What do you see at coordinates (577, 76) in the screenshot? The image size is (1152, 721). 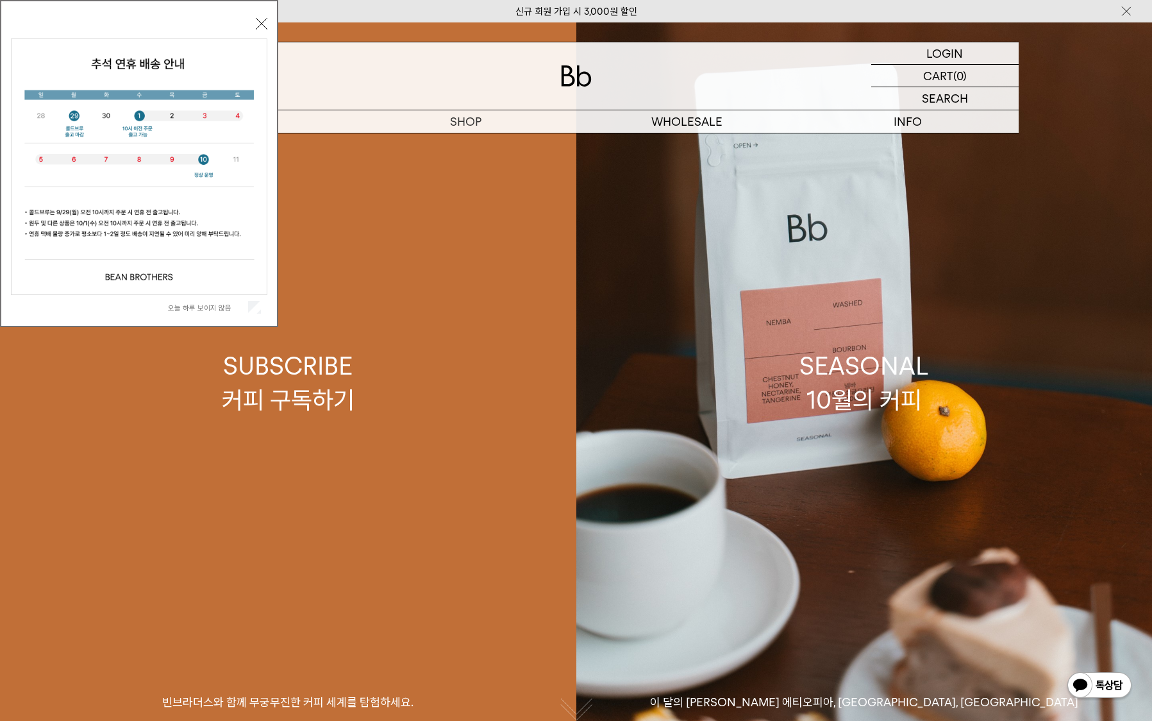 I see `img: 로고` at bounding box center [577, 76].